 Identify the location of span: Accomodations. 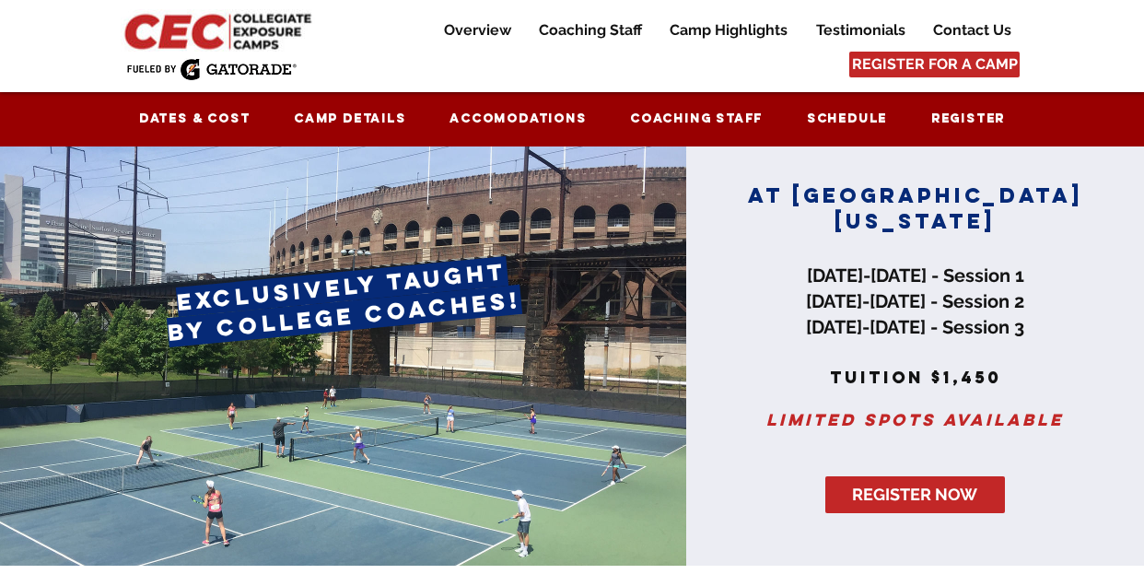
(518, 118).